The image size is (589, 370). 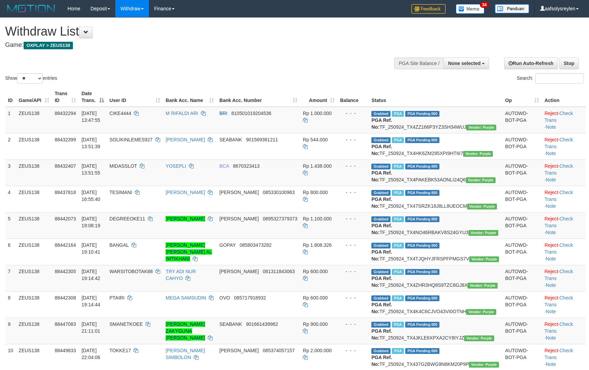 What do you see at coordinates (195, 31) in the screenshot?
I see `h1: Withdraw List` at bounding box center [195, 31].